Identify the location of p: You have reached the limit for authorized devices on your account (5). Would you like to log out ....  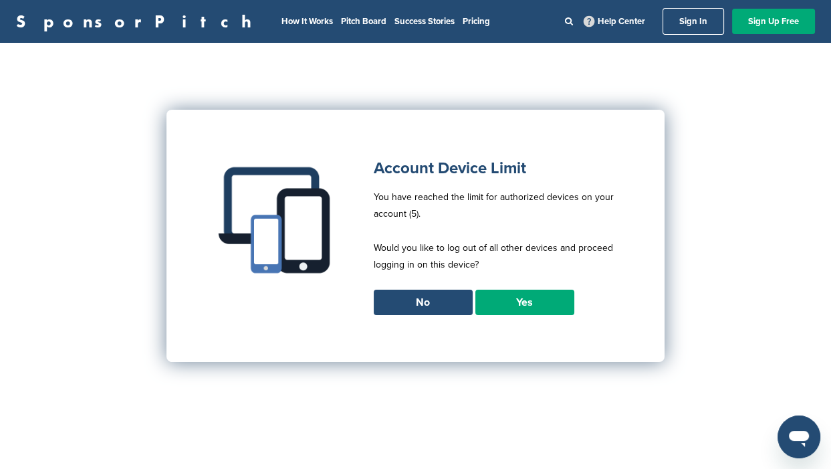
(496, 239).